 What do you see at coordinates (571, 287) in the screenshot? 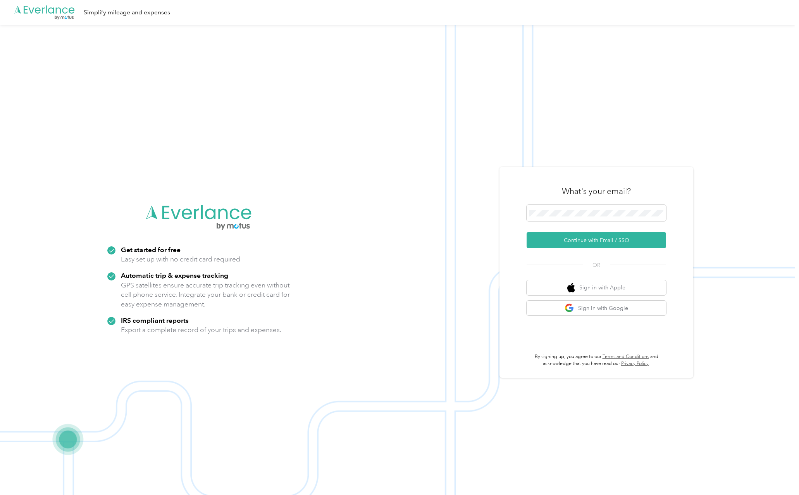
I see `img: apple logo` at bounding box center [571, 287].